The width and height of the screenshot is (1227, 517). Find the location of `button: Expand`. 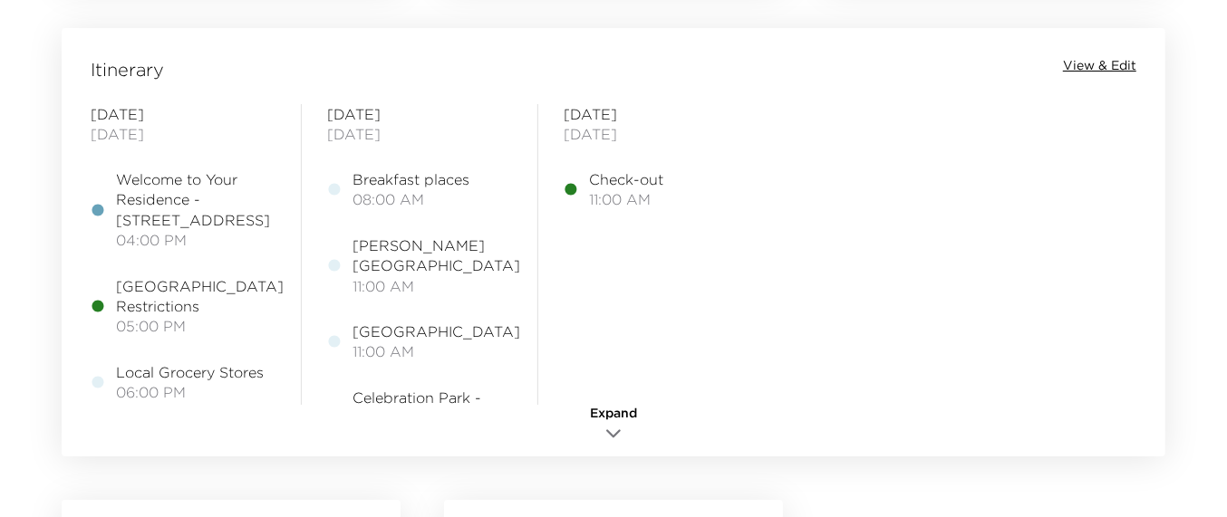

button: Expand is located at coordinates (613, 426).